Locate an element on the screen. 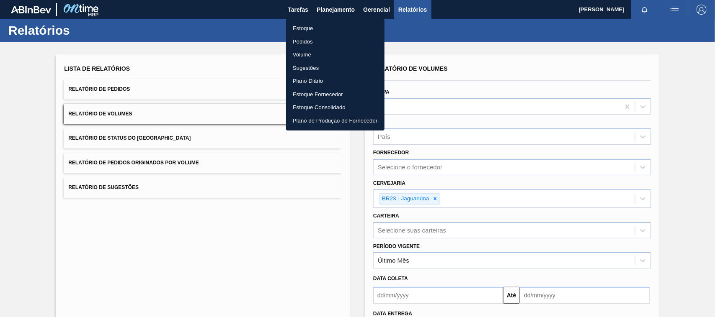 The height and width of the screenshot is (317, 715). a: Estoque is located at coordinates (335, 28).